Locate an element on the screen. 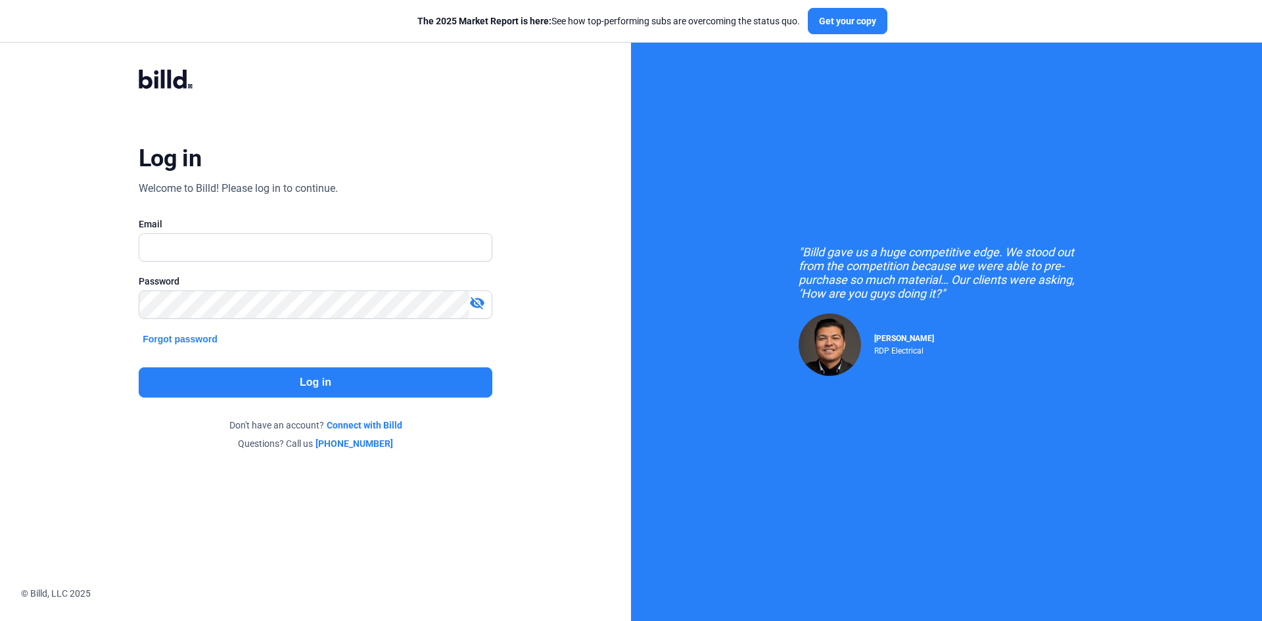  div: Questions? Call us is located at coordinates (315, 444).